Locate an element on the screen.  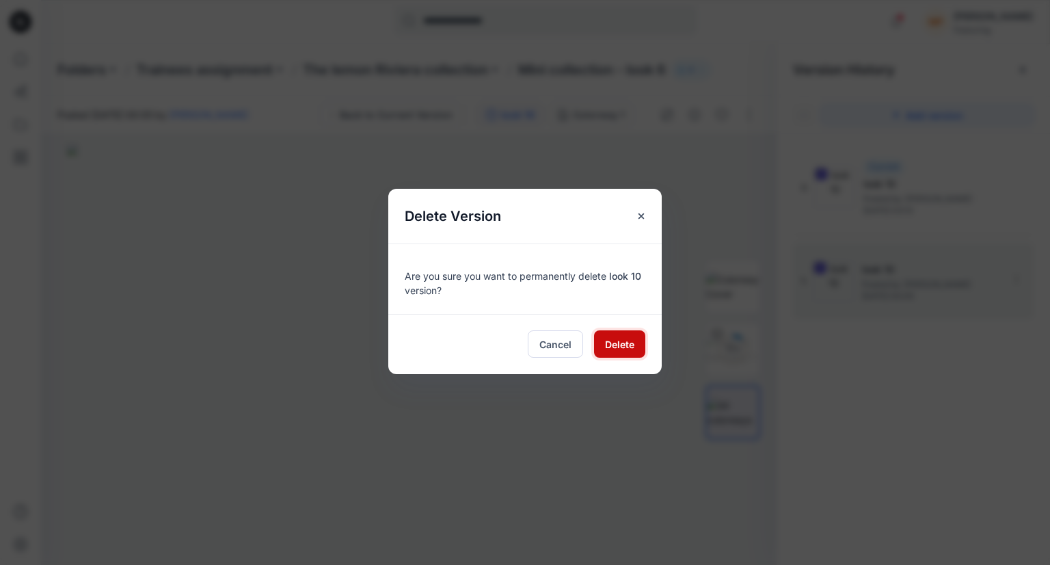
div: Are you sure you want to permanently delete version? is located at coordinates (525, 279).